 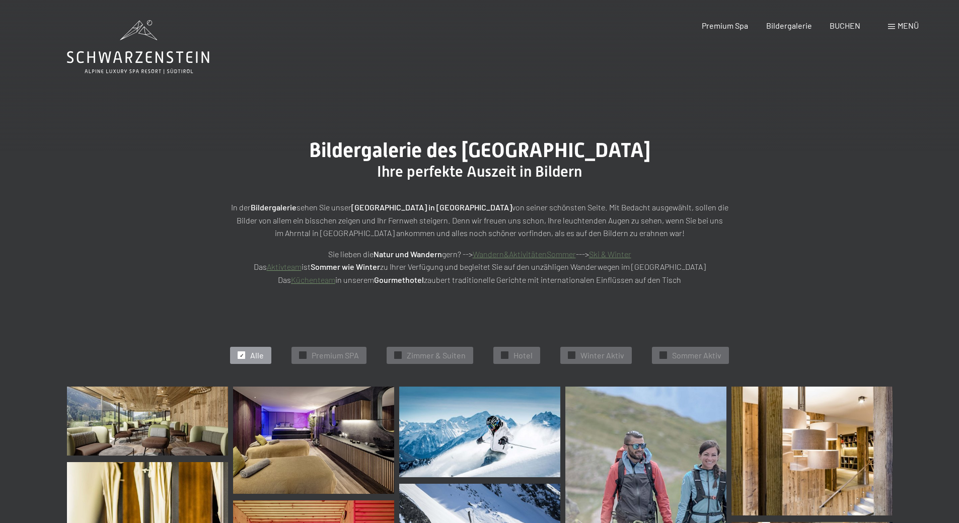 I want to click on span: Ihre perfekte Auszeit in Bildern, so click(x=479, y=171).